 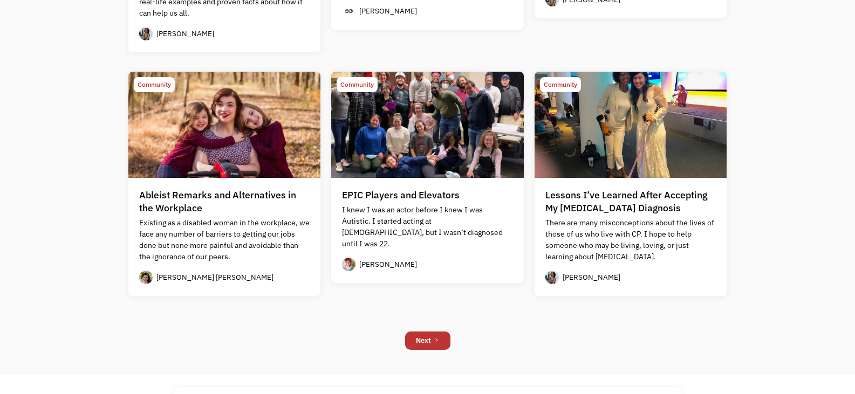 I want to click on a: CommunityAbleist Remarks and Alternatives in the WorkplaceExisting as a disabled woman in the wor..., so click(x=224, y=184).